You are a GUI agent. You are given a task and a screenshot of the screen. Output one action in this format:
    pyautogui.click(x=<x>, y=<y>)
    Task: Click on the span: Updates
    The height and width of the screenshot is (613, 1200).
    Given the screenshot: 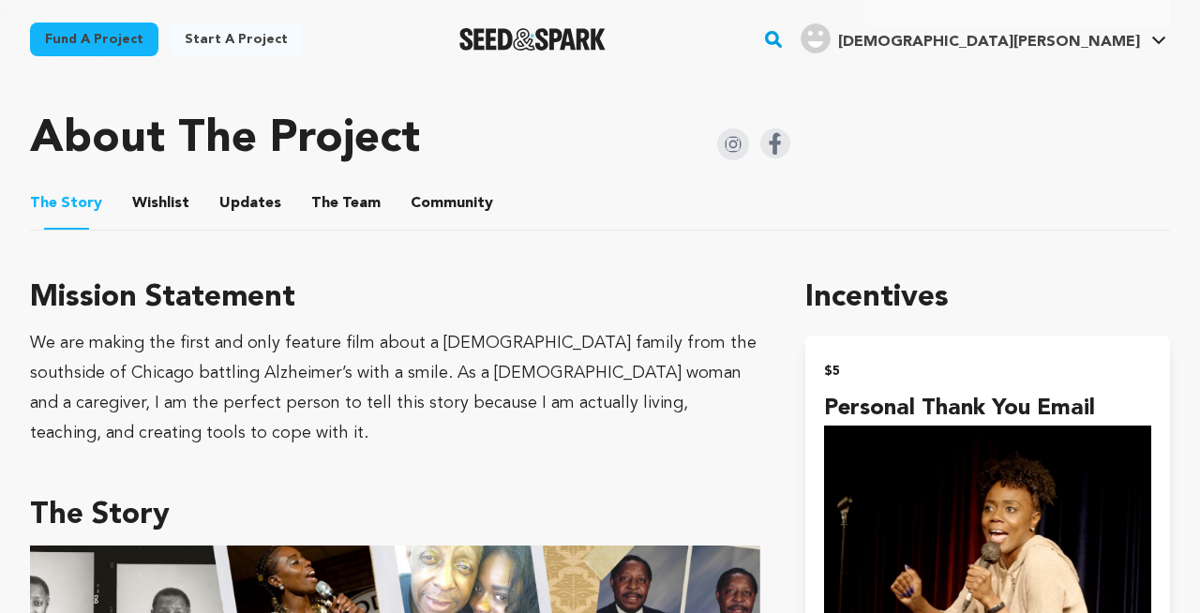 What is the action you would take?
    pyautogui.click(x=250, y=203)
    